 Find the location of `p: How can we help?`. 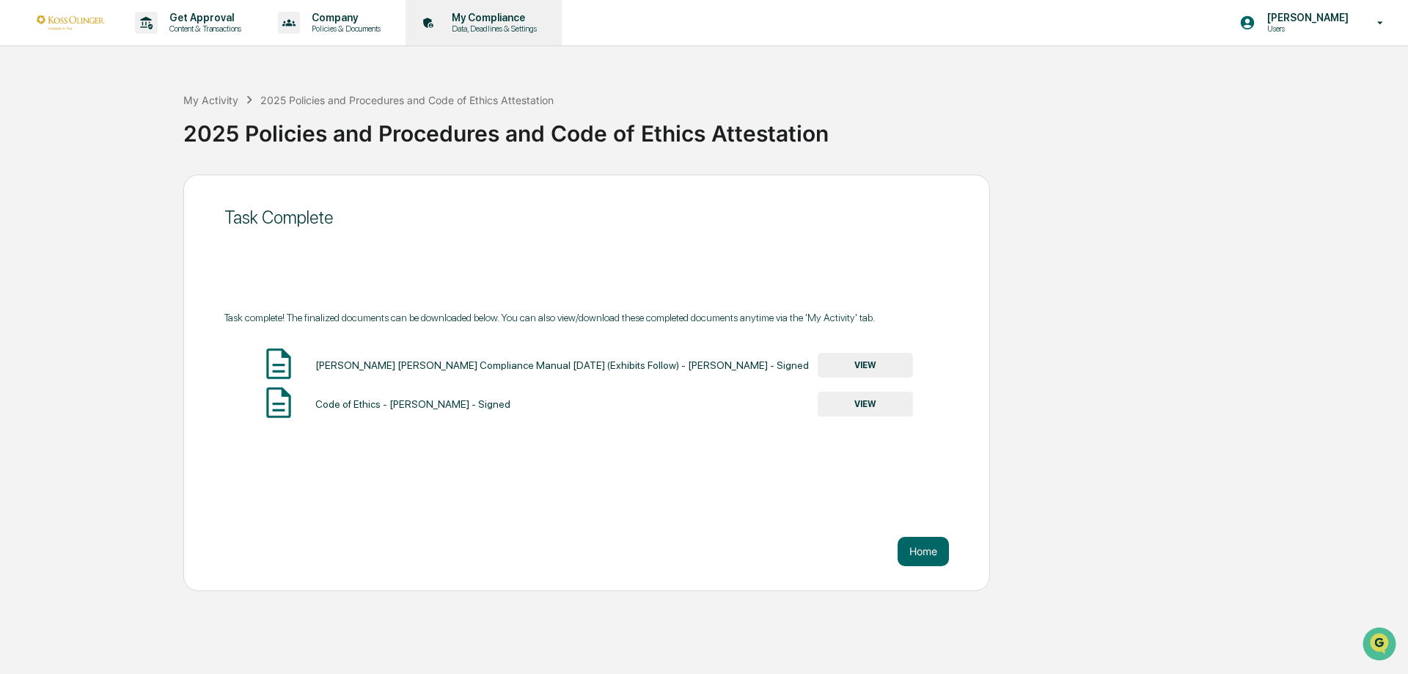

p: How can we help? is located at coordinates (141, 43).